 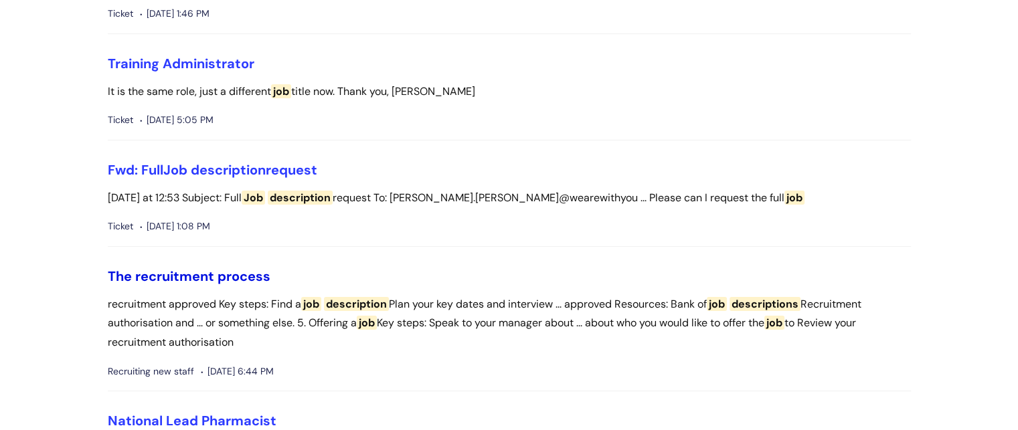 What do you see at coordinates (189, 276) in the screenshot?
I see `a: The recruitment process` at bounding box center [189, 276].